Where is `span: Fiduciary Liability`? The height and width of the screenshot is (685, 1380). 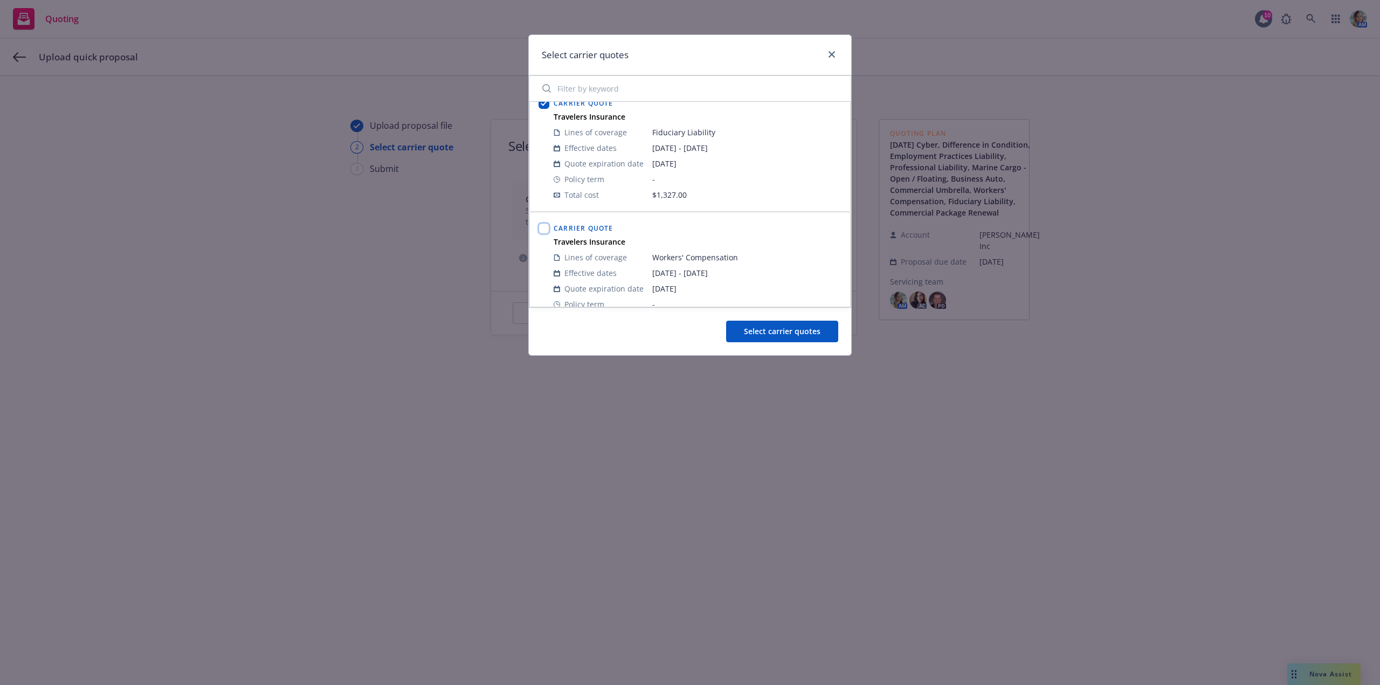
span: Fiduciary Liability is located at coordinates (747, 132).